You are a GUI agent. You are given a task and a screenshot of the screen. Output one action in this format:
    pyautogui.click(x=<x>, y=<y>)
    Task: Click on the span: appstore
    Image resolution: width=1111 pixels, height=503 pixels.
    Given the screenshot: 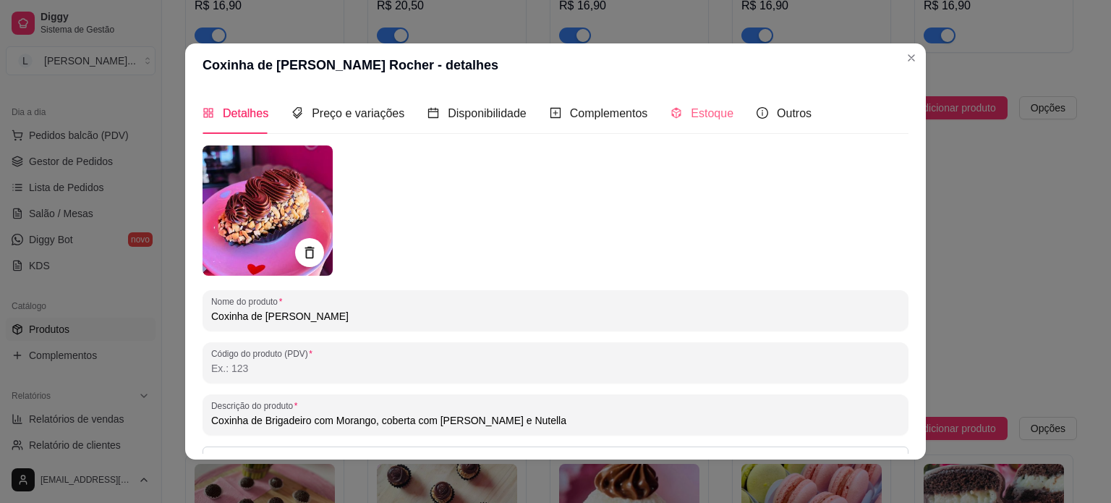 What is the action you would take?
    pyautogui.click(x=208, y=113)
    